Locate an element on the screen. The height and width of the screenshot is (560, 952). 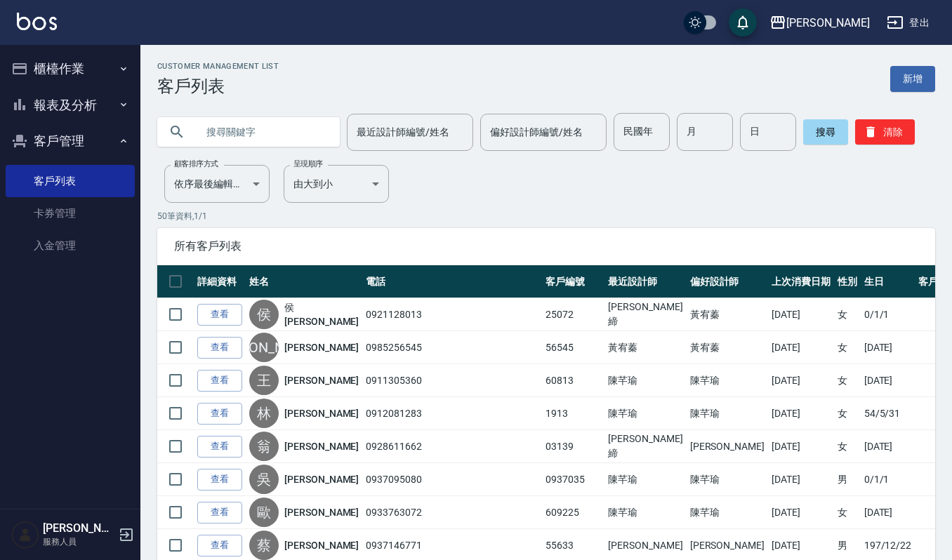
td: 0933763072 is located at coordinates (452, 513).